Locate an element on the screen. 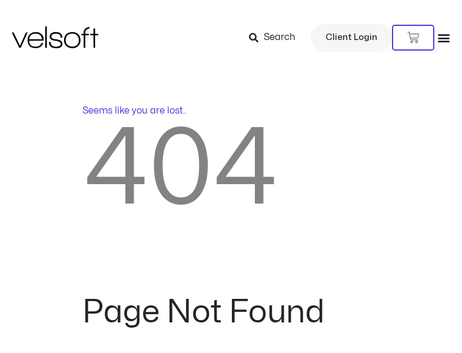 The image size is (462, 353). h2: 404 is located at coordinates (231, 170).